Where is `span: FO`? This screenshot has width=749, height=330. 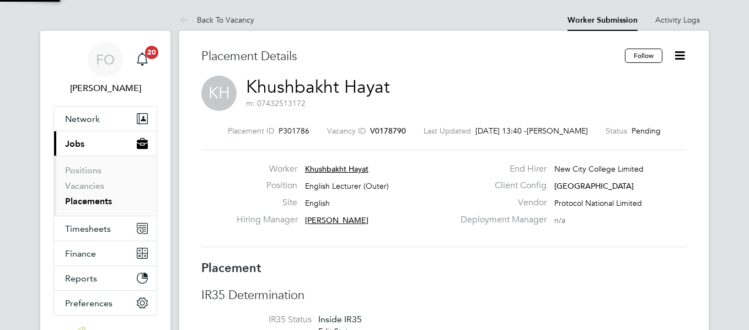 span: FO is located at coordinates (105, 60).